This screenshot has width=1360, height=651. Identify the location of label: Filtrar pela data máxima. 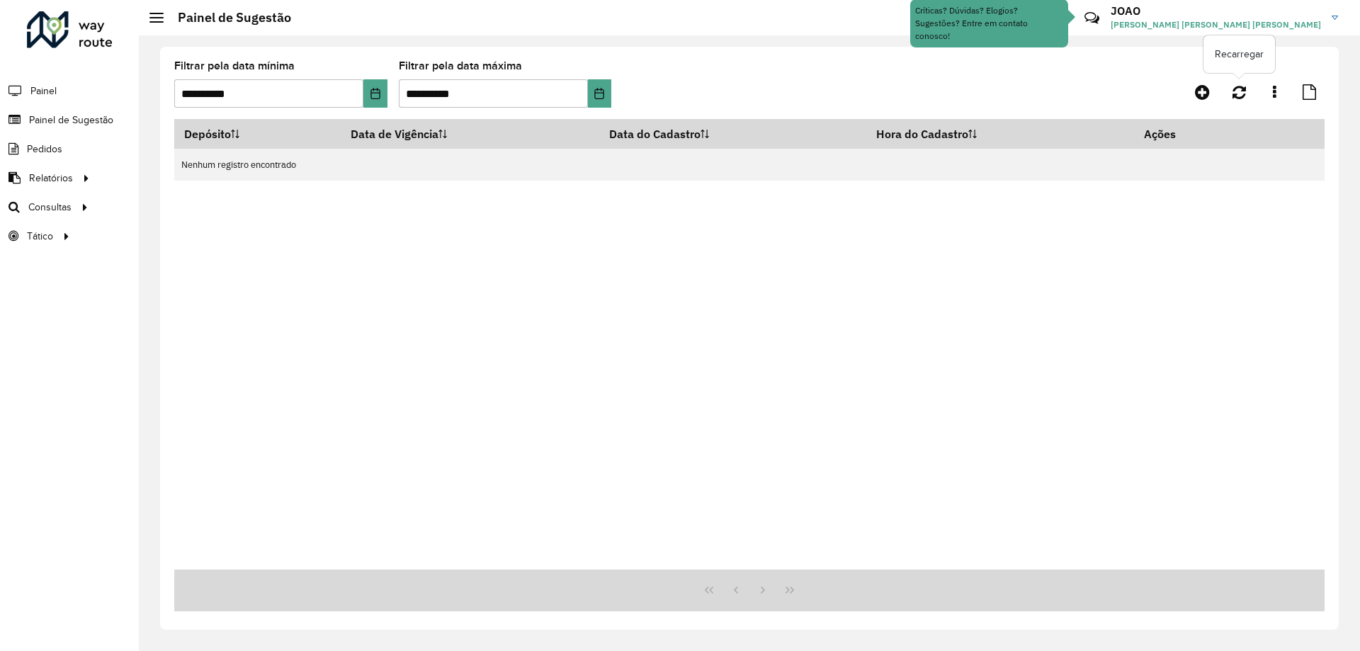
(460, 66).